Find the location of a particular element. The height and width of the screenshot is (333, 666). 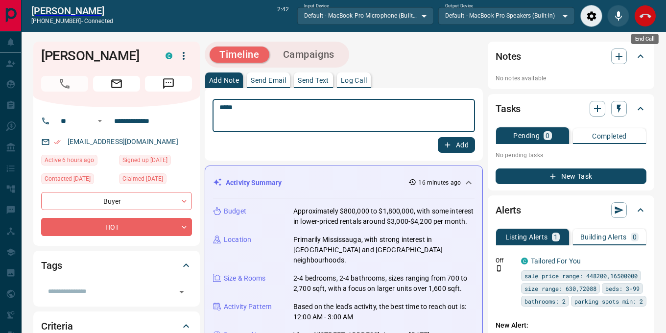

p: Activity Pattern is located at coordinates (248, 307).